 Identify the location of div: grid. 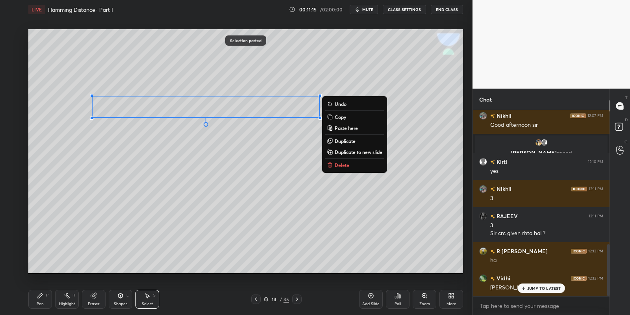
(541, 203).